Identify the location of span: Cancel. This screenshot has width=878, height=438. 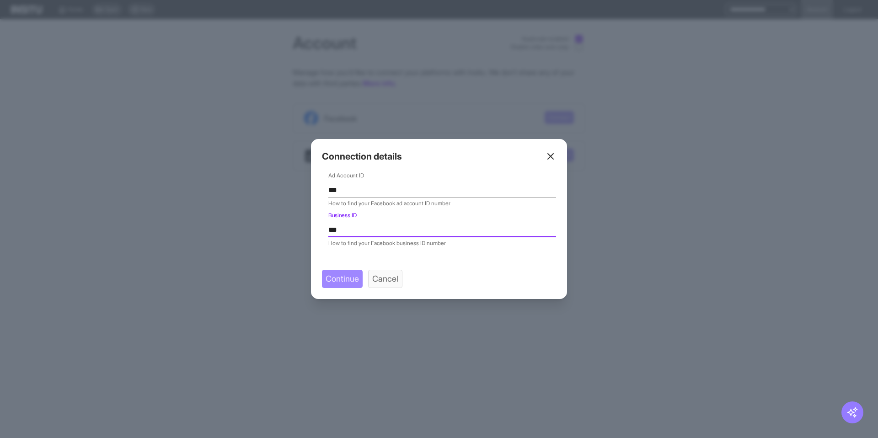
(385, 279).